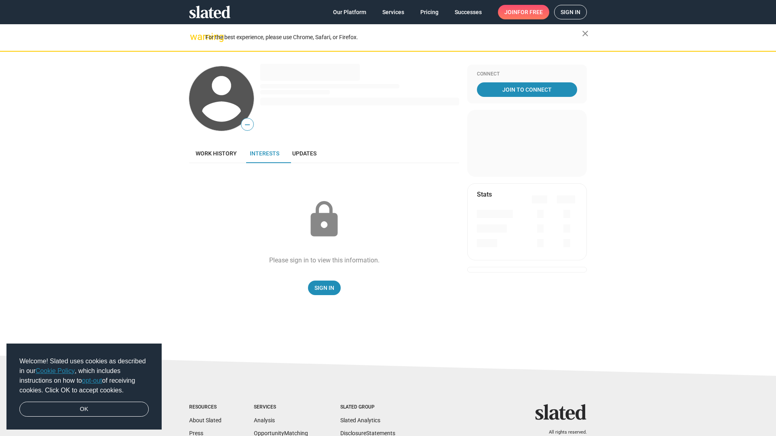 This screenshot has height=436, width=776. Describe the element at coordinates (264, 421) in the screenshot. I see `a: Analysis` at that location.